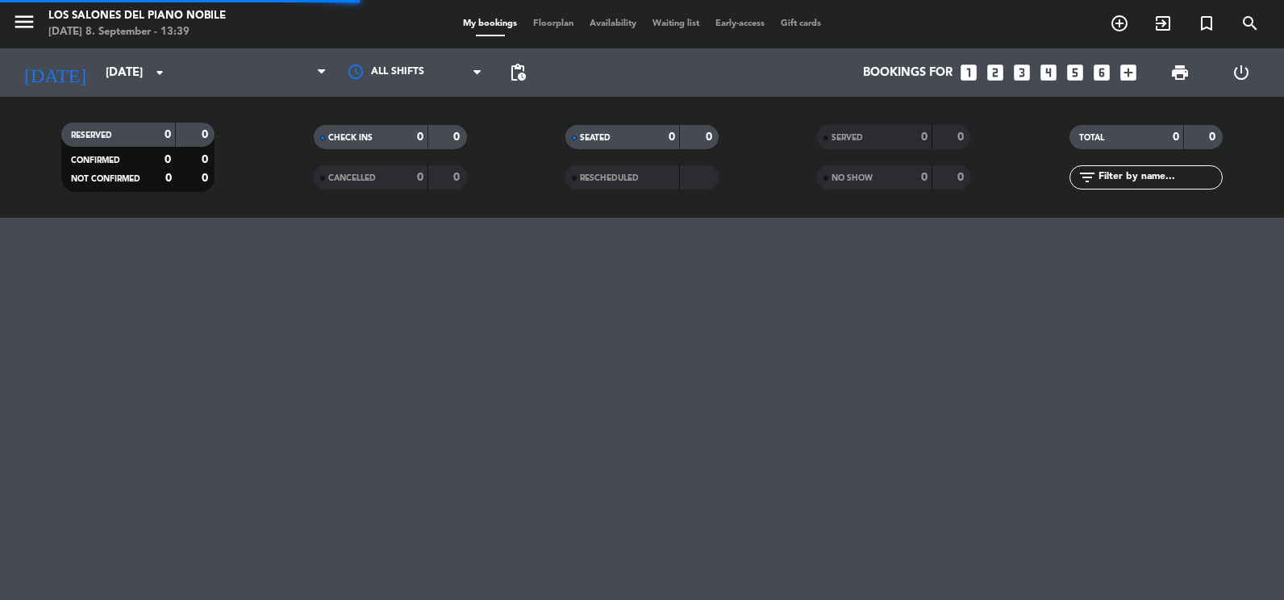 The image size is (1284, 600). I want to click on span: SEATED, so click(595, 138).